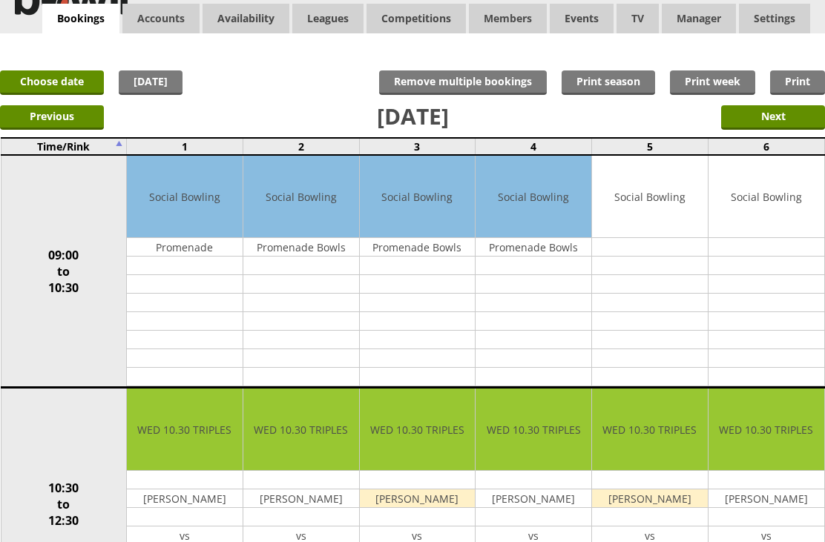  What do you see at coordinates (463, 82) in the screenshot?
I see `input: Remove multiple bookings` at bounding box center [463, 82].